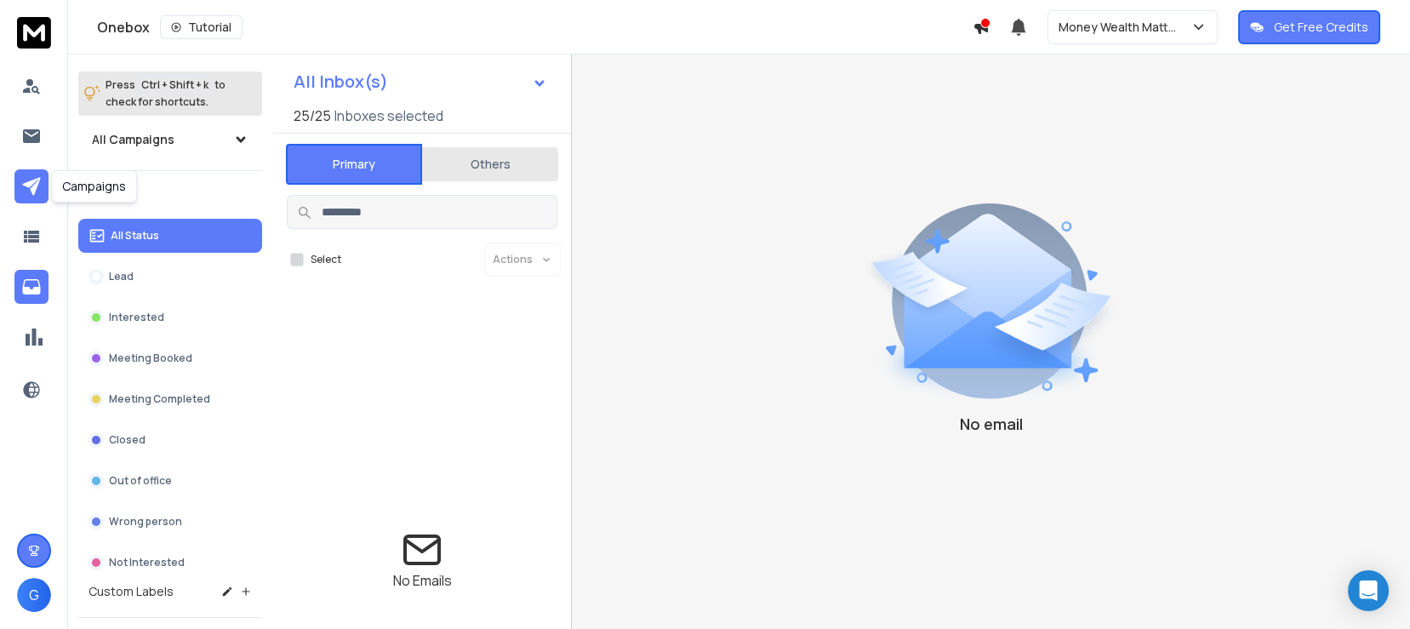 The width and height of the screenshot is (1410, 629). I want to click on button: Closed, so click(170, 440).